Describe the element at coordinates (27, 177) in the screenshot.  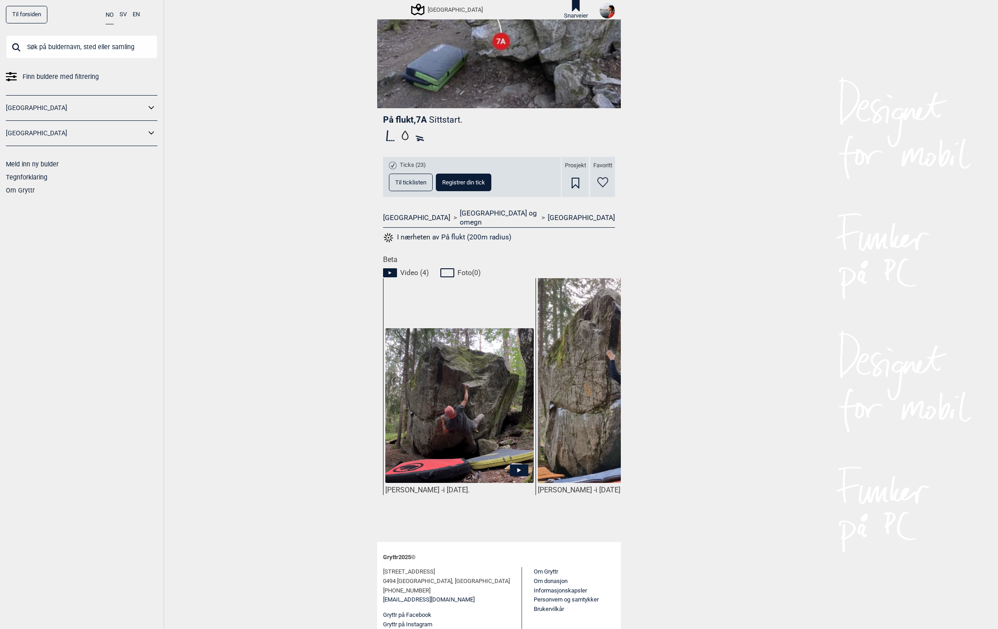
I see `a: Tegnforklaring` at that location.